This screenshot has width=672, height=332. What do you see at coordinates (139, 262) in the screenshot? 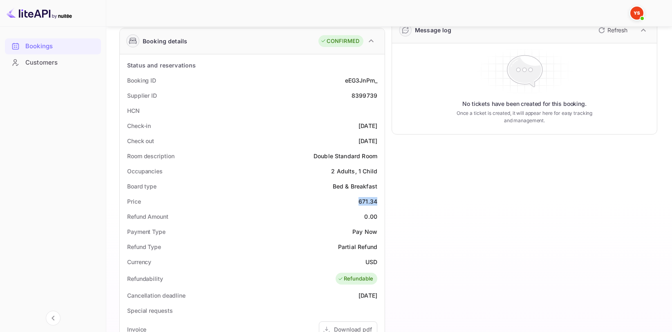
I see `div: Currency` at bounding box center [139, 262].